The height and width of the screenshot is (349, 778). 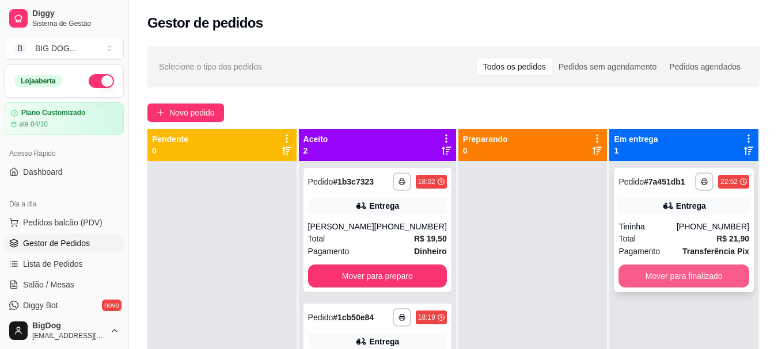 I want to click on a: Salão / Mesas, so click(x=64, y=285).